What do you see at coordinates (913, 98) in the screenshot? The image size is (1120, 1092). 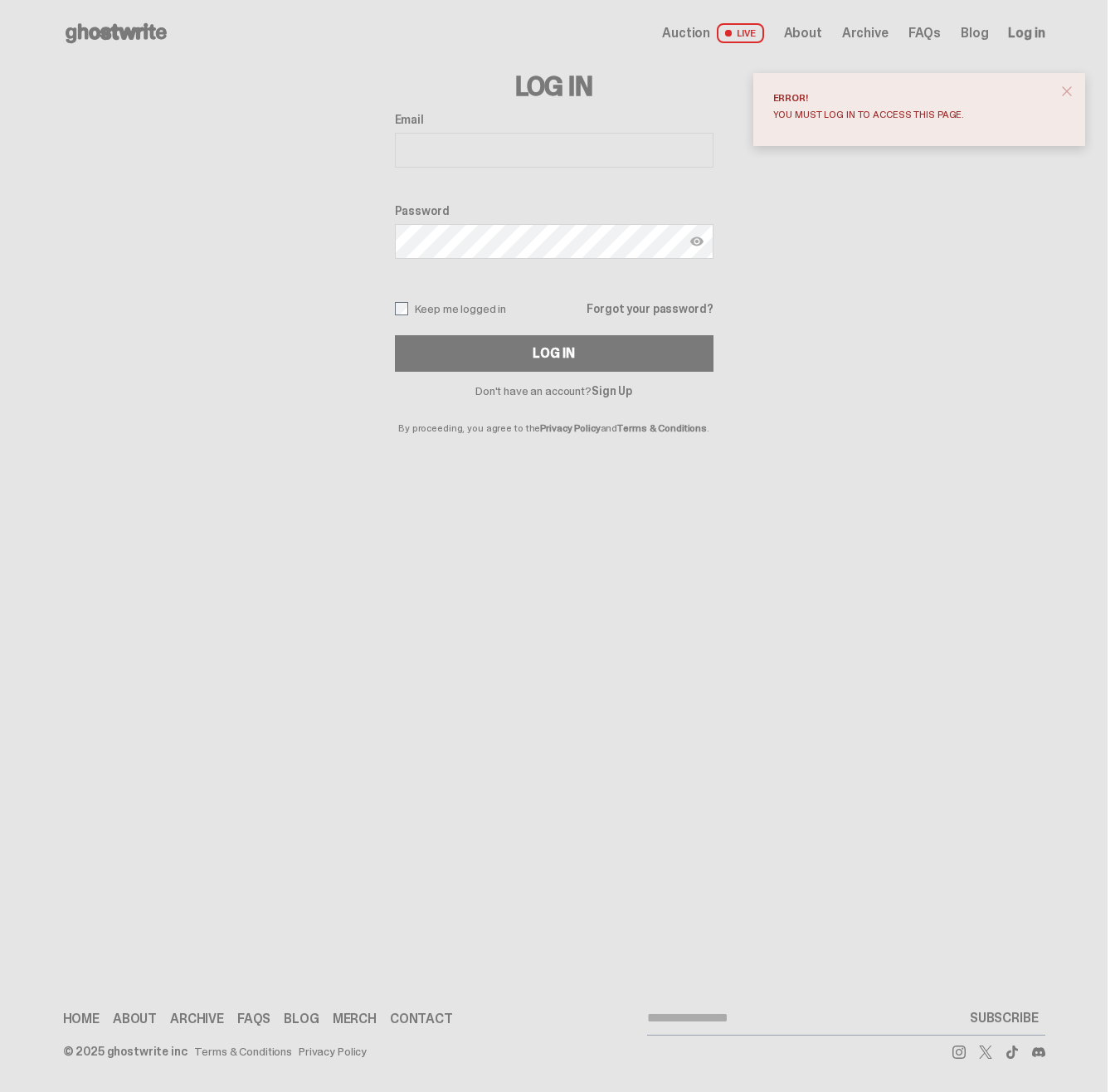 I see `div: Error!` at bounding box center [913, 98].